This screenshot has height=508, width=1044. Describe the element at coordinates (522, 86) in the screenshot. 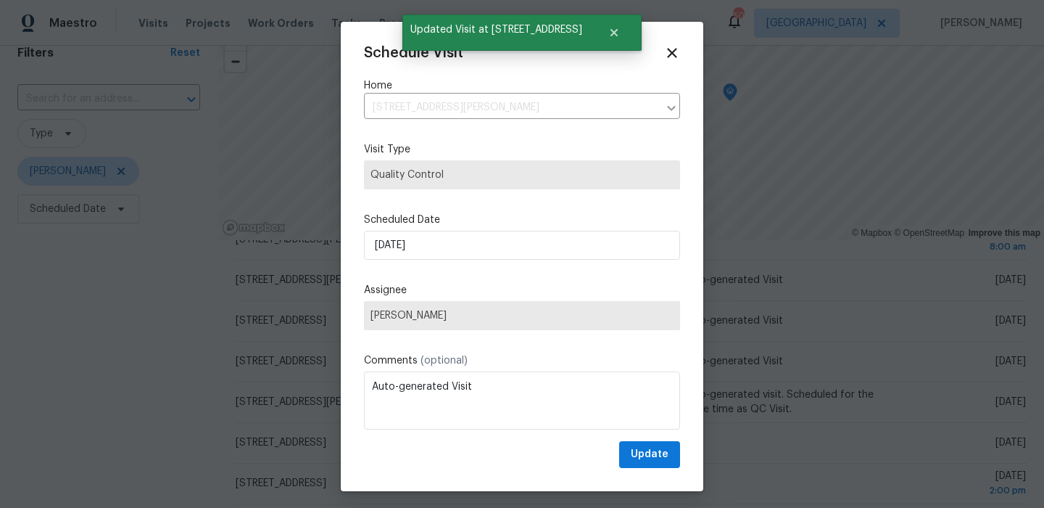

I see `label: Home` at that location.